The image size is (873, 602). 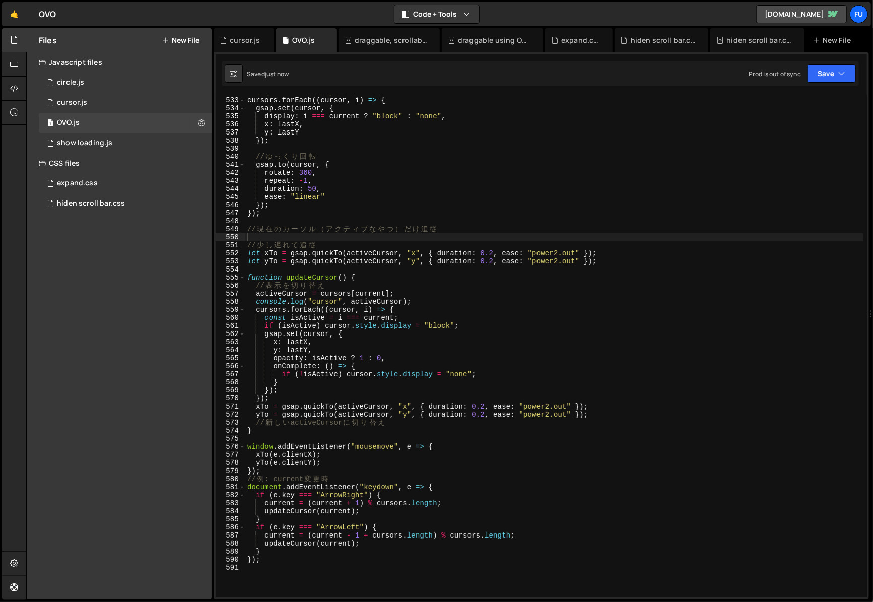 What do you see at coordinates (230, 229) in the screenshot?
I see `div: 549` at bounding box center [230, 229].